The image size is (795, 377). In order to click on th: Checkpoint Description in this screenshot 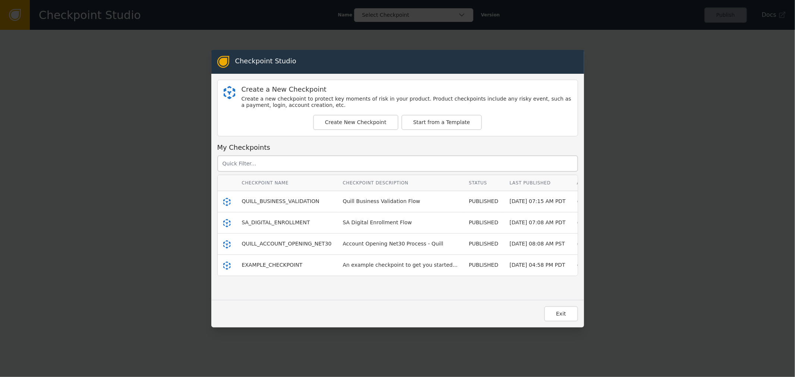, I will do `click(400, 183)`.